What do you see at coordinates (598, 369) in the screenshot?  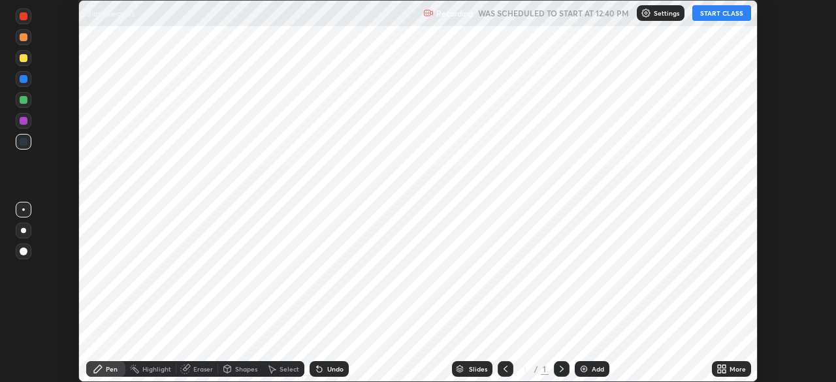 I see `div: Add` at bounding box center [598, 369].